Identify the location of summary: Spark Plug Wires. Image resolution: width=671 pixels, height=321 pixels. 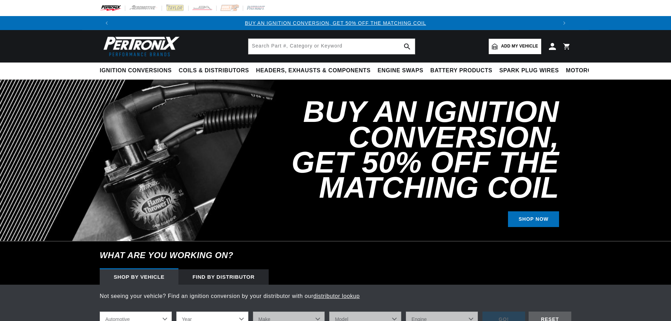
(529, 71).